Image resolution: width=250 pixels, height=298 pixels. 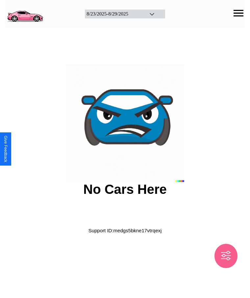 What do you see at coordinates (25, 13) in the screenshot?
I see `img: logo` at bounding box center [25, 13].